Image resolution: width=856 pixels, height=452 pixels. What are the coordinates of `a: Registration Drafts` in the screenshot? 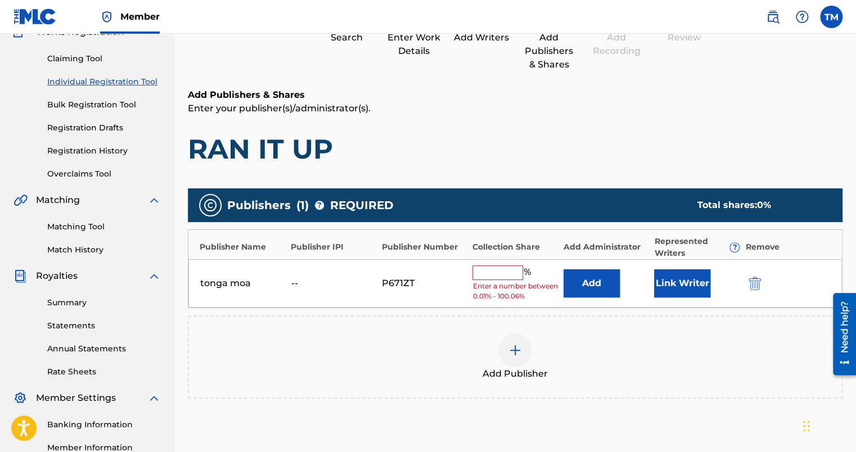 It's located at (104, 128).